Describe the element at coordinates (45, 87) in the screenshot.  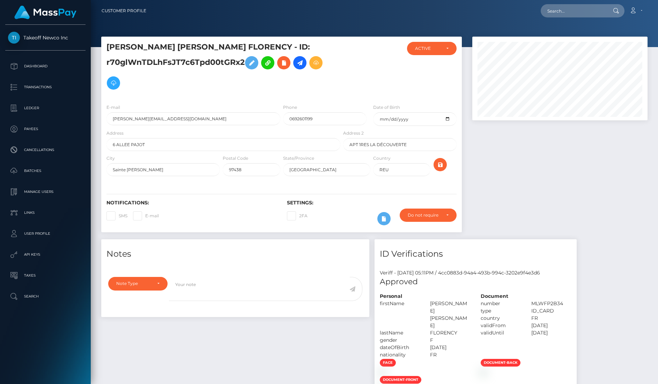
I see `a: Transactions` at that location.